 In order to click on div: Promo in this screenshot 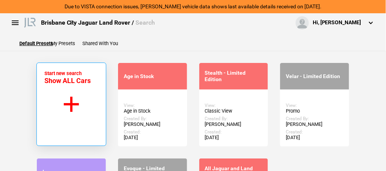, I will do `click(315, 111)`.